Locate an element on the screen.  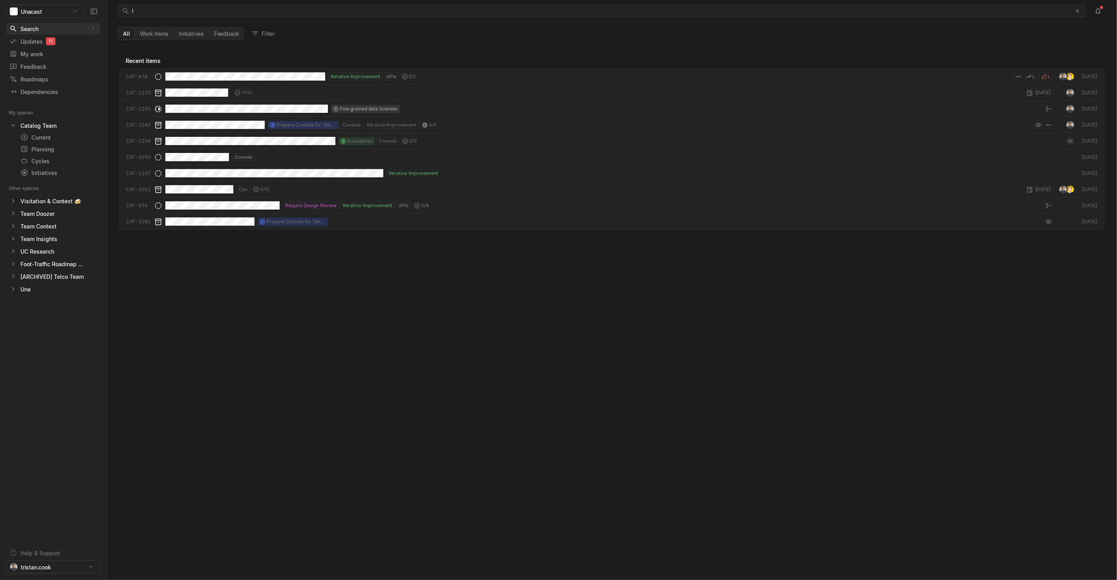
a: Current is located at coordinates (59, 137).